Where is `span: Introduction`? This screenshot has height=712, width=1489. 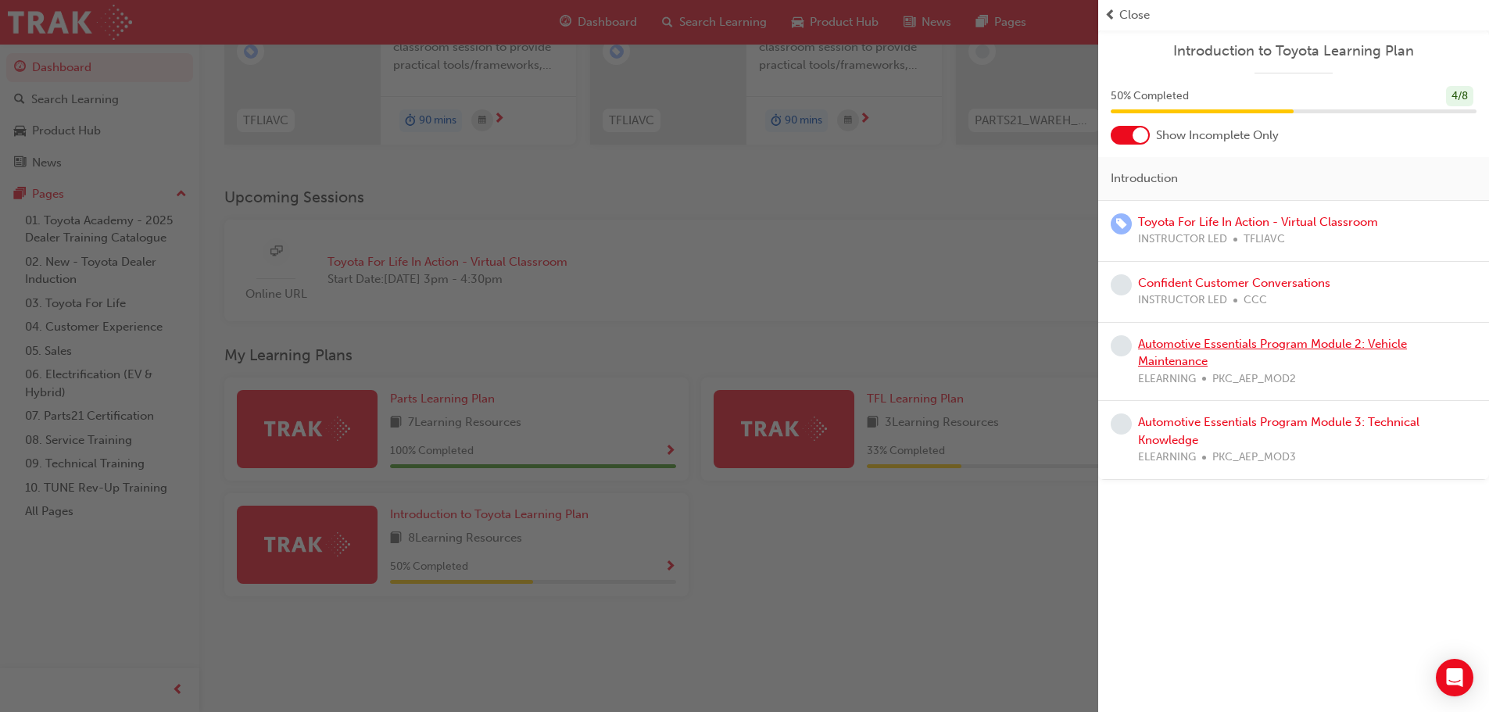 span: Introduction is located at coordinates (1144, 178).